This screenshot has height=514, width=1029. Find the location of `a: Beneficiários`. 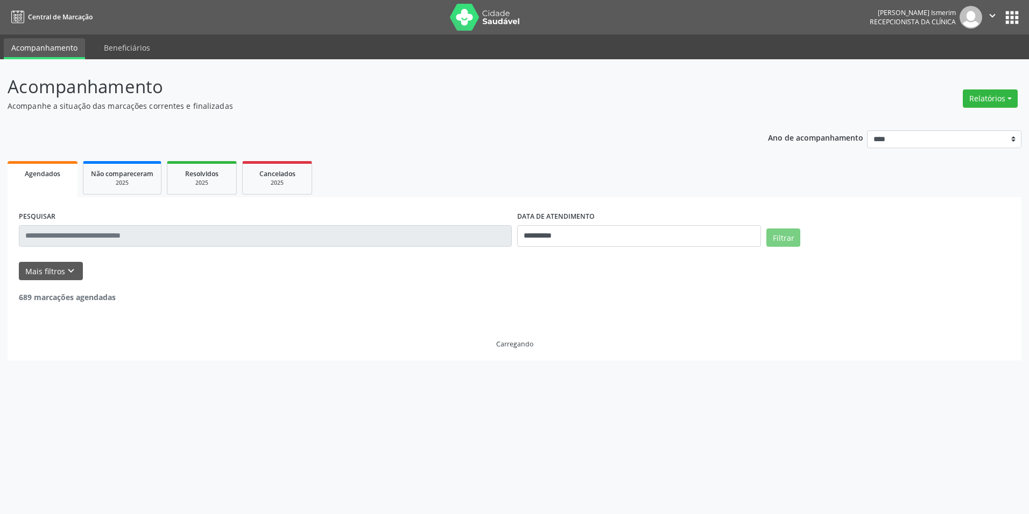

a: Beneficiários is located at coordinates (127, 47).